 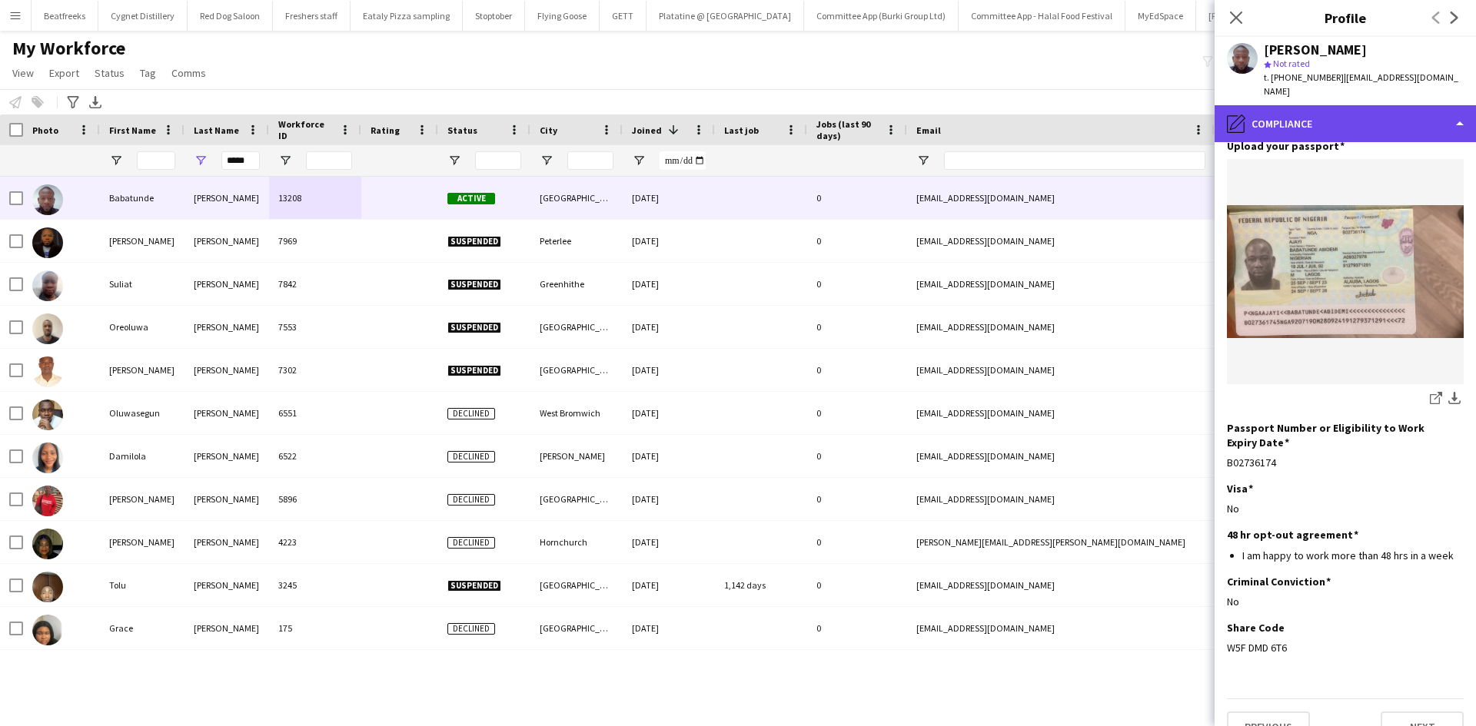 I want to click on span: Last Name, so click(x=216, y=130).